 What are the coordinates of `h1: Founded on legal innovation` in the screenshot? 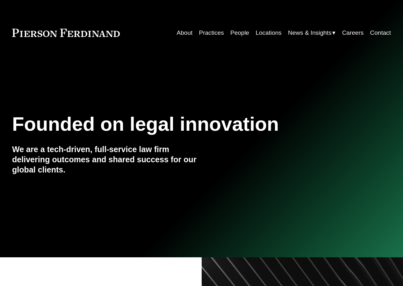 It's located at (170, 124).